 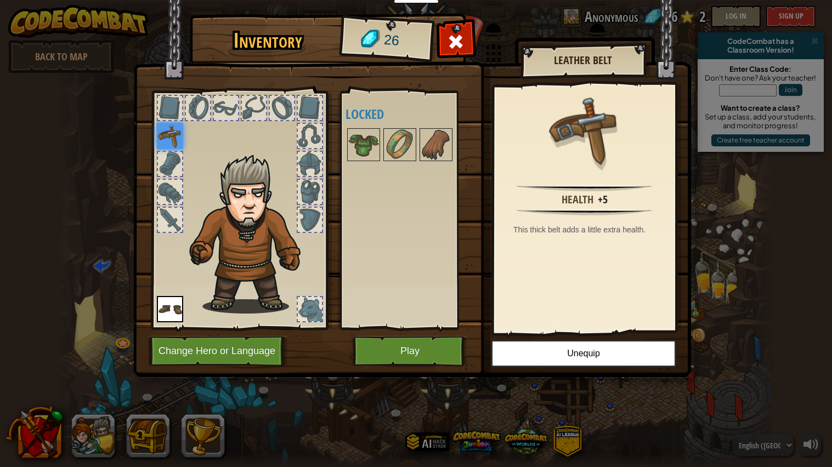 What do you see at coordinates (587, 230) in the screenshot?
I see `div: This thick belt adds a little extra health.` at bounding box center [587, 230].